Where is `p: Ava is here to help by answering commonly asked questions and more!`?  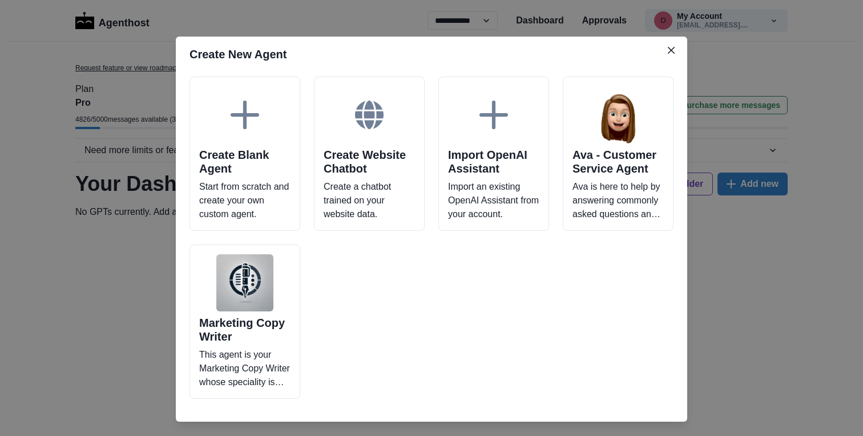
p: Ava is here to help by answering commonly asked questions and more! is located at coordinates (618, 200).